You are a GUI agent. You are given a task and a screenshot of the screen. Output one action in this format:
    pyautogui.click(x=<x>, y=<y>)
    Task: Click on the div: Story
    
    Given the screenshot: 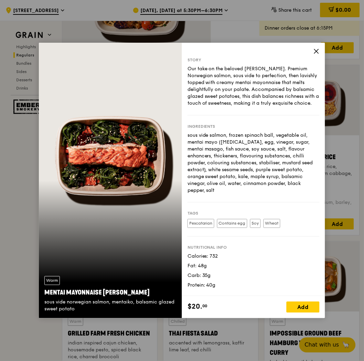 What is the action you would take?
    pyautogui.click(x=254, y=60)
    